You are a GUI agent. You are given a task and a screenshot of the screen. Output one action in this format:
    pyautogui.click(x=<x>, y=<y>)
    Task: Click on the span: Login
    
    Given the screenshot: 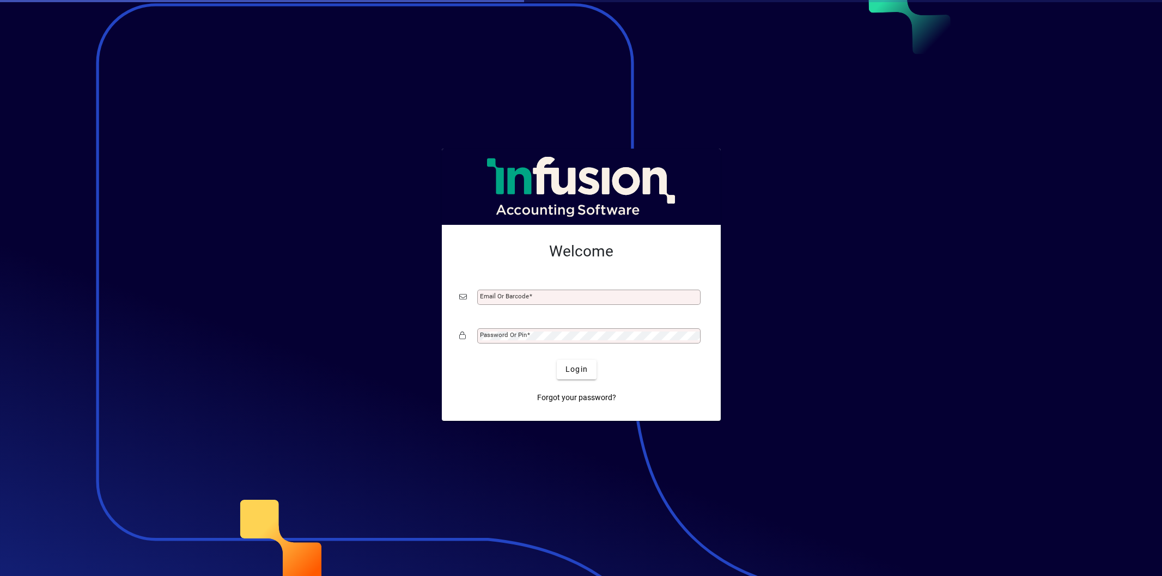 What is the action you would take?
    pyautogui.click(x=576, y=369)
    